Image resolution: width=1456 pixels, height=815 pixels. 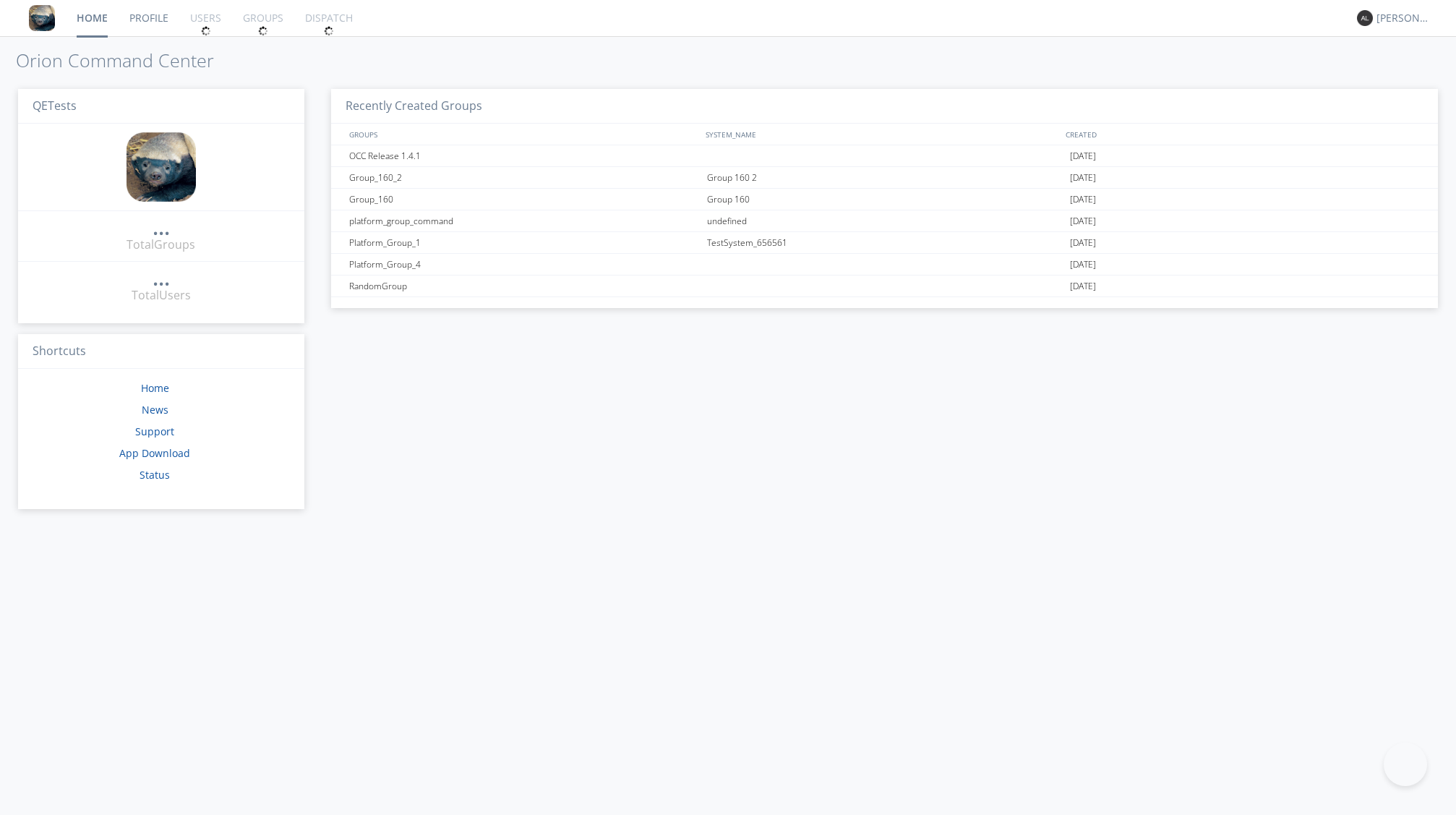 What do you see at coordinates (885, 199) in the screenshot?
I see `div: Group 160` at bounding box center [885, 199].